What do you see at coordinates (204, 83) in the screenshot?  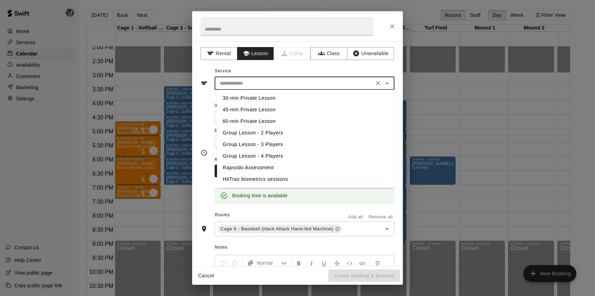 I see `svg: Service` at bounding box center [204, 83].